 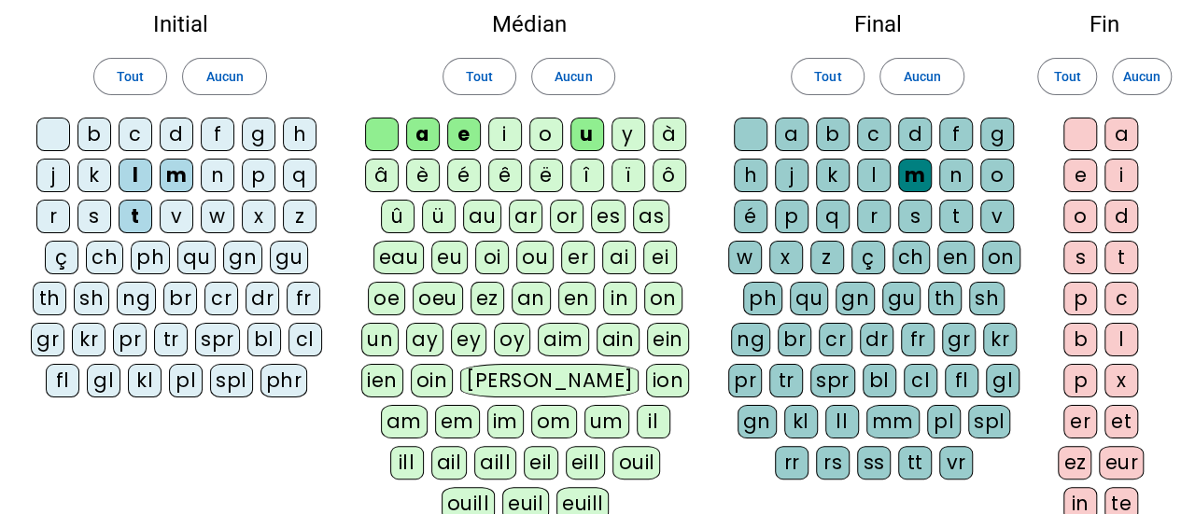 What do you see at coordinates (449, 463) in the screenshot?
I see `div: ail` at bounding box center [449, 463].